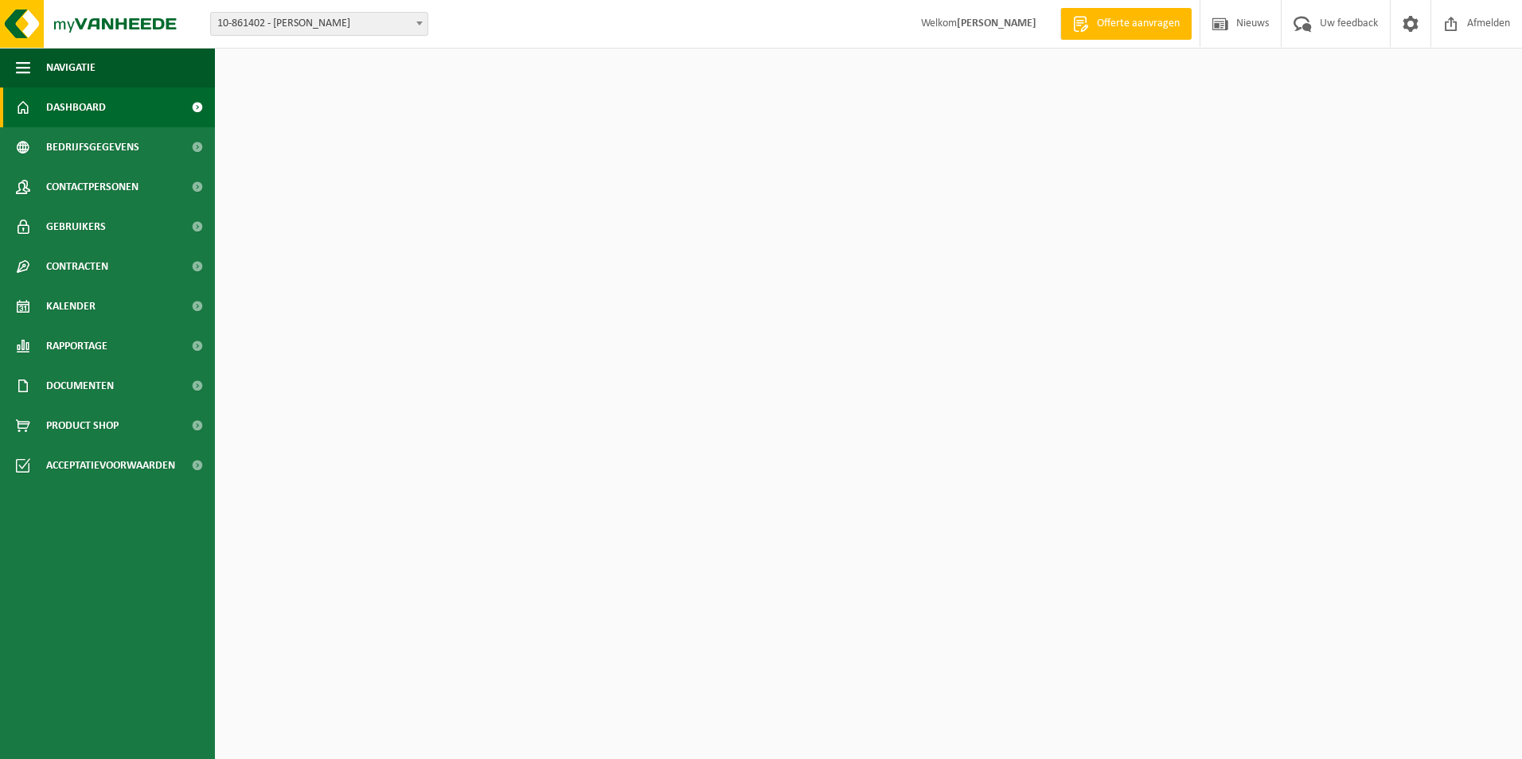  What do you see at coordinates (92, 187) in the screenshot?
I see `span: Contactpersonen` at bounding box center [92, 187].